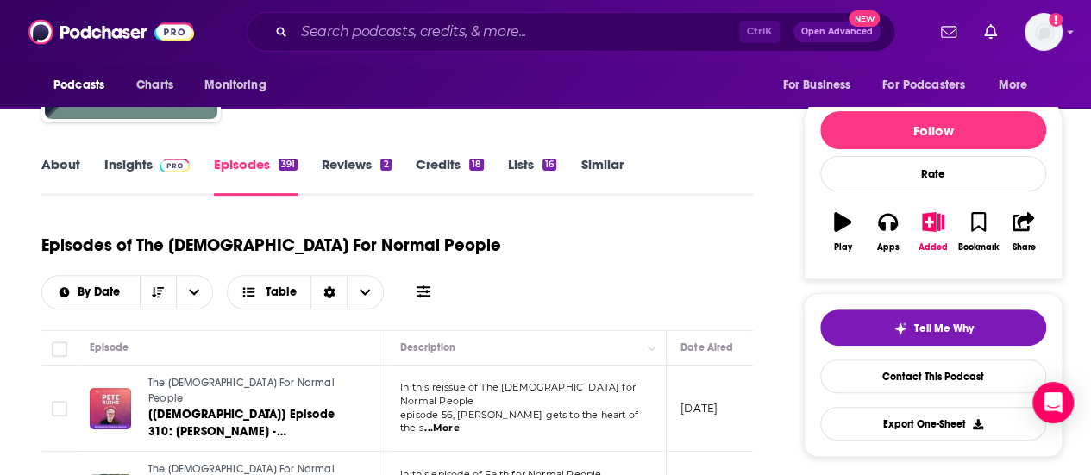 The image size is (1091, 475). Describe the element at coordinates (933, 247) in the screenshot. I see `div: Added` at that location.